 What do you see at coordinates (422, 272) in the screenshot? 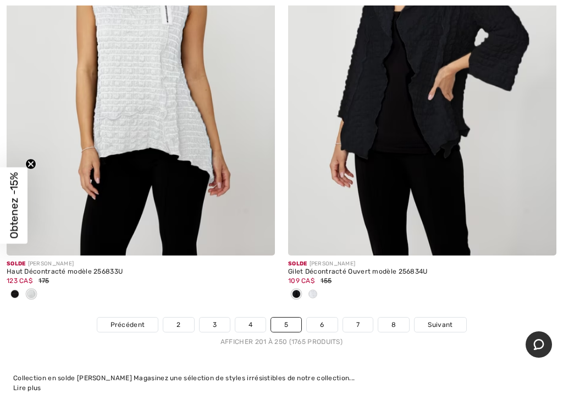
I see `div: Gilet Décontracté Ouvert modèle 256834U` at bounding box center [422, 272].